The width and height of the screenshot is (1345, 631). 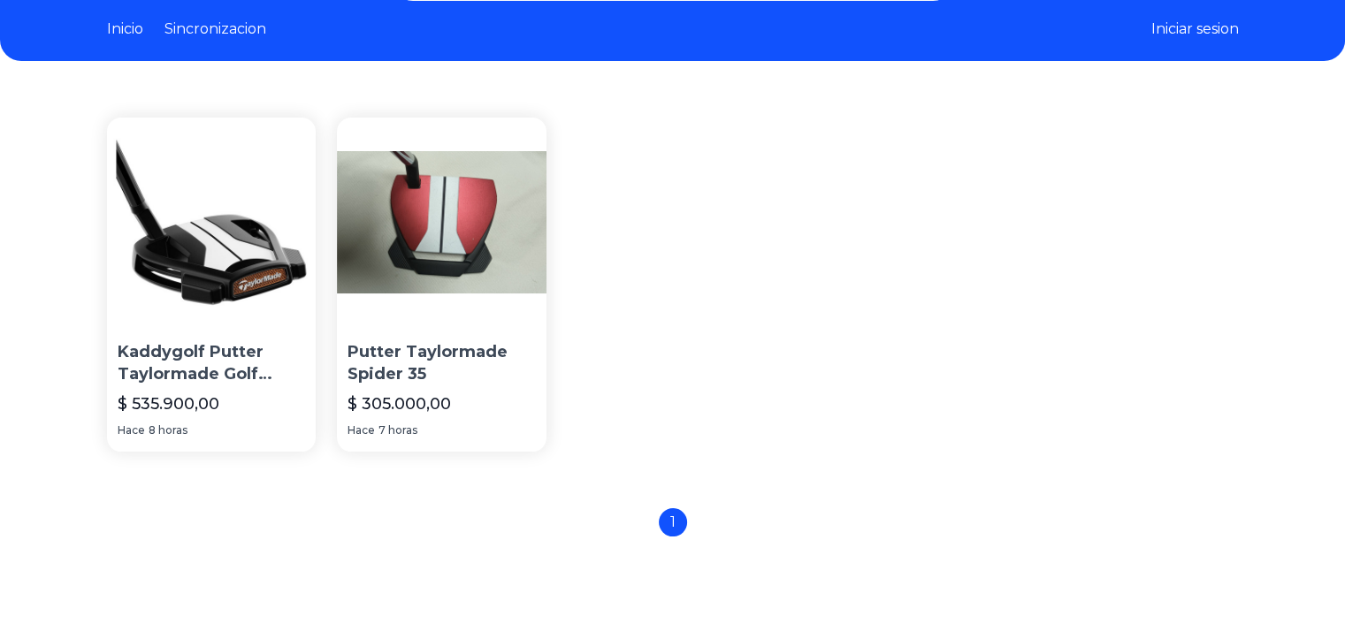 I want to click on p: $ 305.000,00, so click(x=399, y=404).